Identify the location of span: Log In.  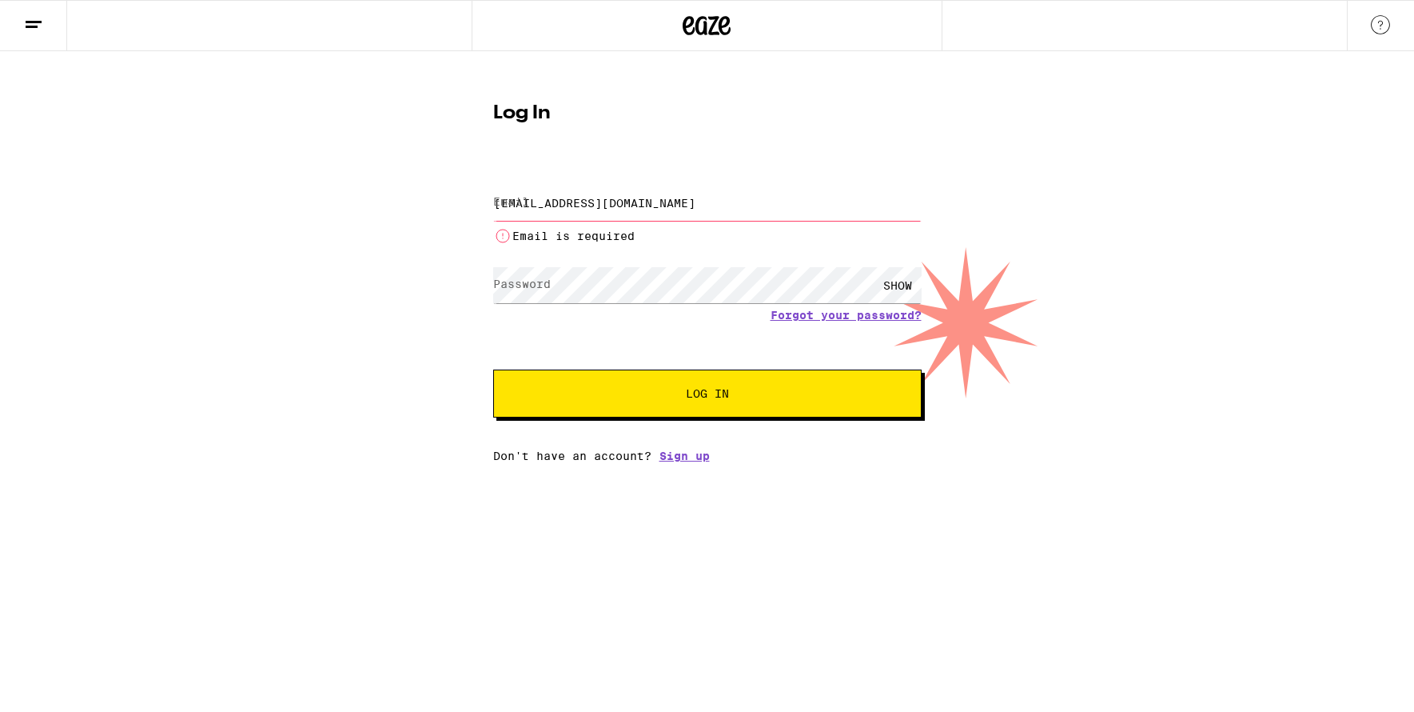
(708, 393).